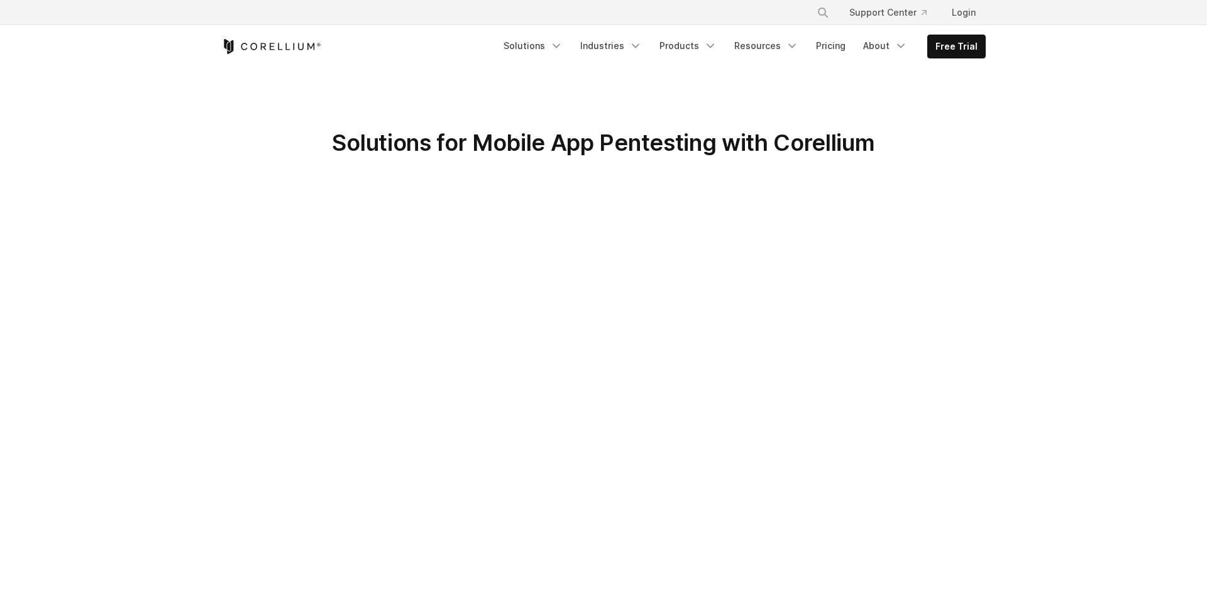 The height and width of the screenshot is (602, 1207). Describe the element at coordinates (766, 46) in the screenshot. I see `a: Resources` at that location.